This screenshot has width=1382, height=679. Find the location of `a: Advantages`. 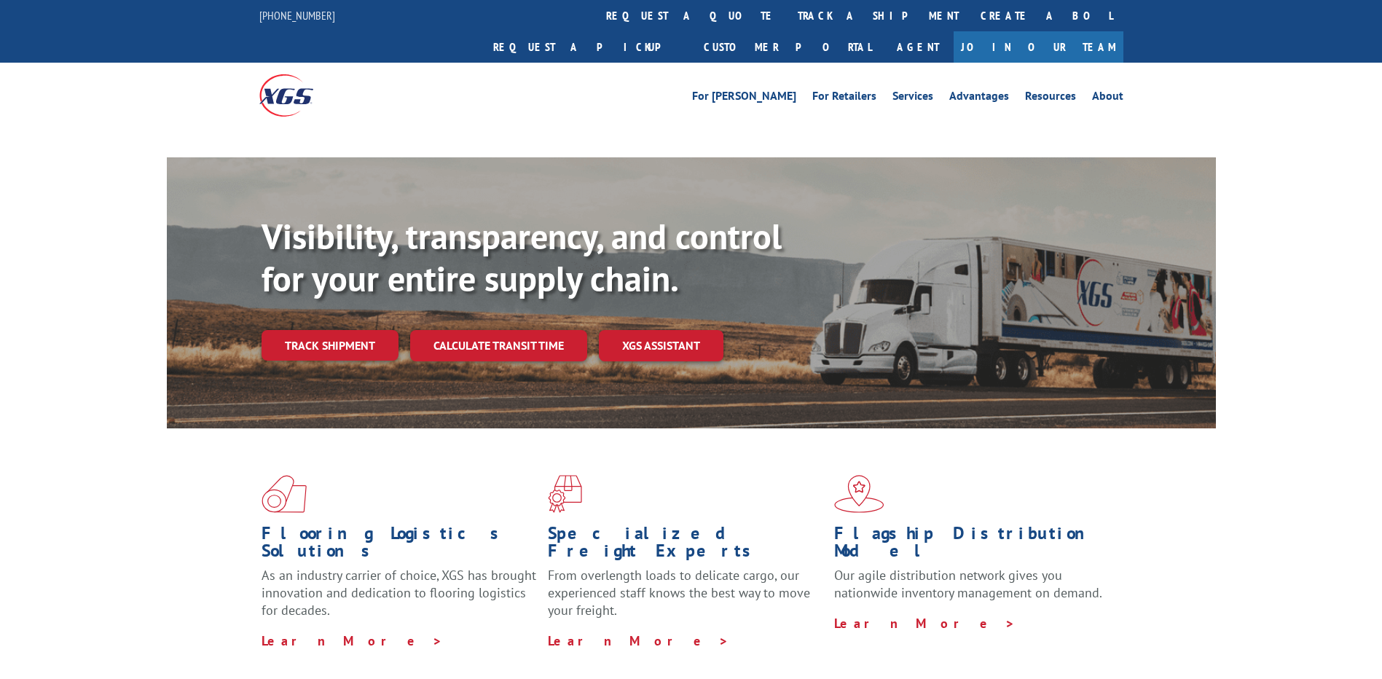

a: Advantages is located at coordinates (979, 98).